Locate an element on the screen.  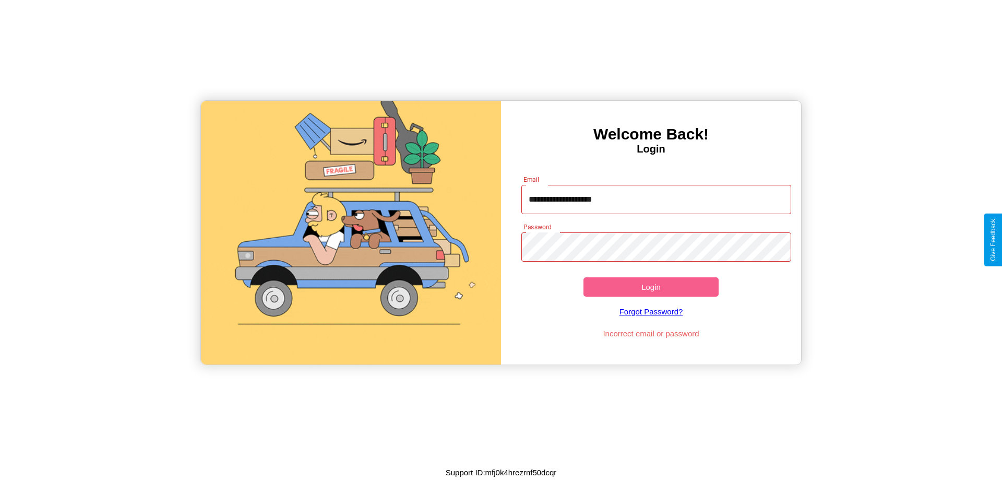
h3: Welcome Back! is located at coordinates (651, 134).